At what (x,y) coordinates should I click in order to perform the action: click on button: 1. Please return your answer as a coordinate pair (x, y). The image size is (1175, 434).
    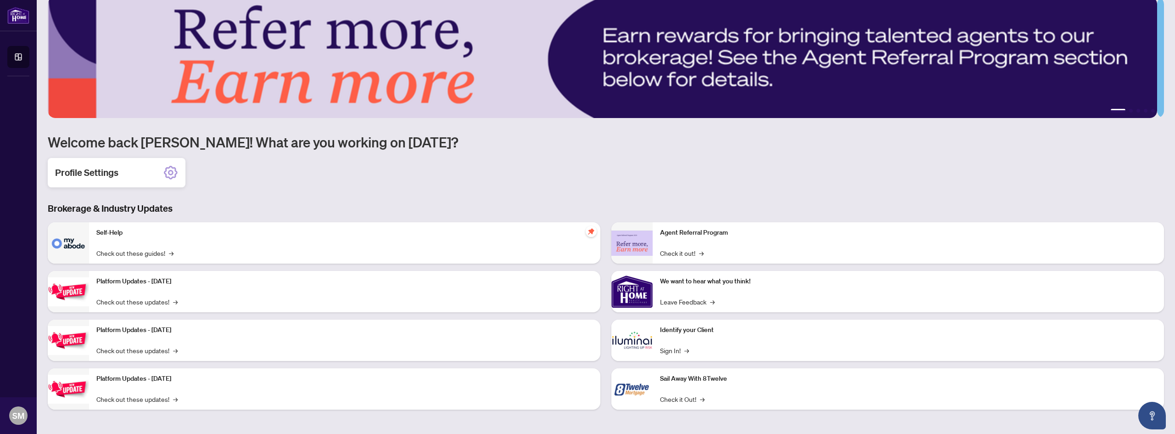
    Looking at the image, I should click on (1118, 111).